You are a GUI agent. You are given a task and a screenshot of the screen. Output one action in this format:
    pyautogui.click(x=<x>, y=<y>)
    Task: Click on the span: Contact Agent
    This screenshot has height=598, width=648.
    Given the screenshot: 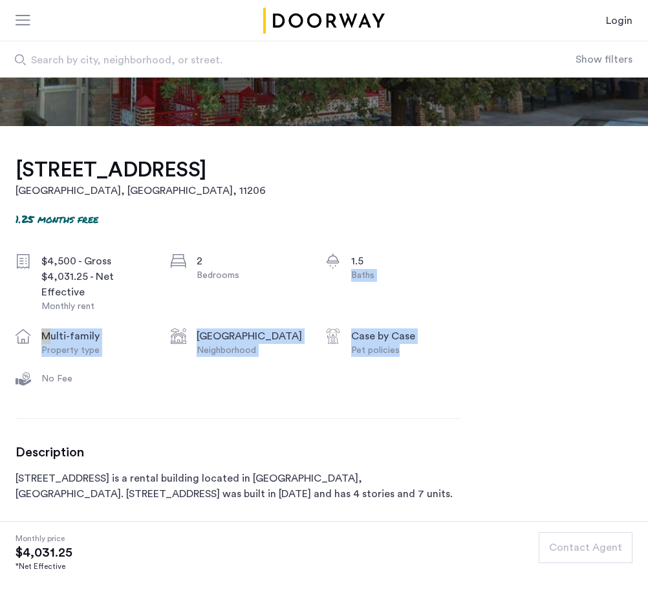 What is the action you would take?
    pyautogui.click(x=585, y=547)
    